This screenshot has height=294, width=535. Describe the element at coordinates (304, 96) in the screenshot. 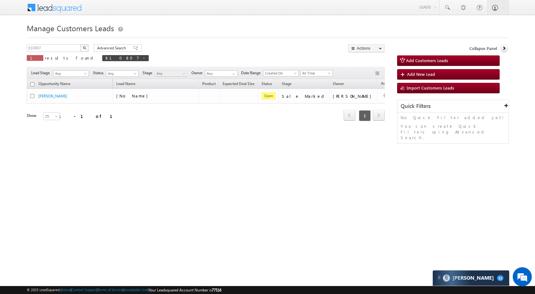

I see `div: Sale Marked` at that location.